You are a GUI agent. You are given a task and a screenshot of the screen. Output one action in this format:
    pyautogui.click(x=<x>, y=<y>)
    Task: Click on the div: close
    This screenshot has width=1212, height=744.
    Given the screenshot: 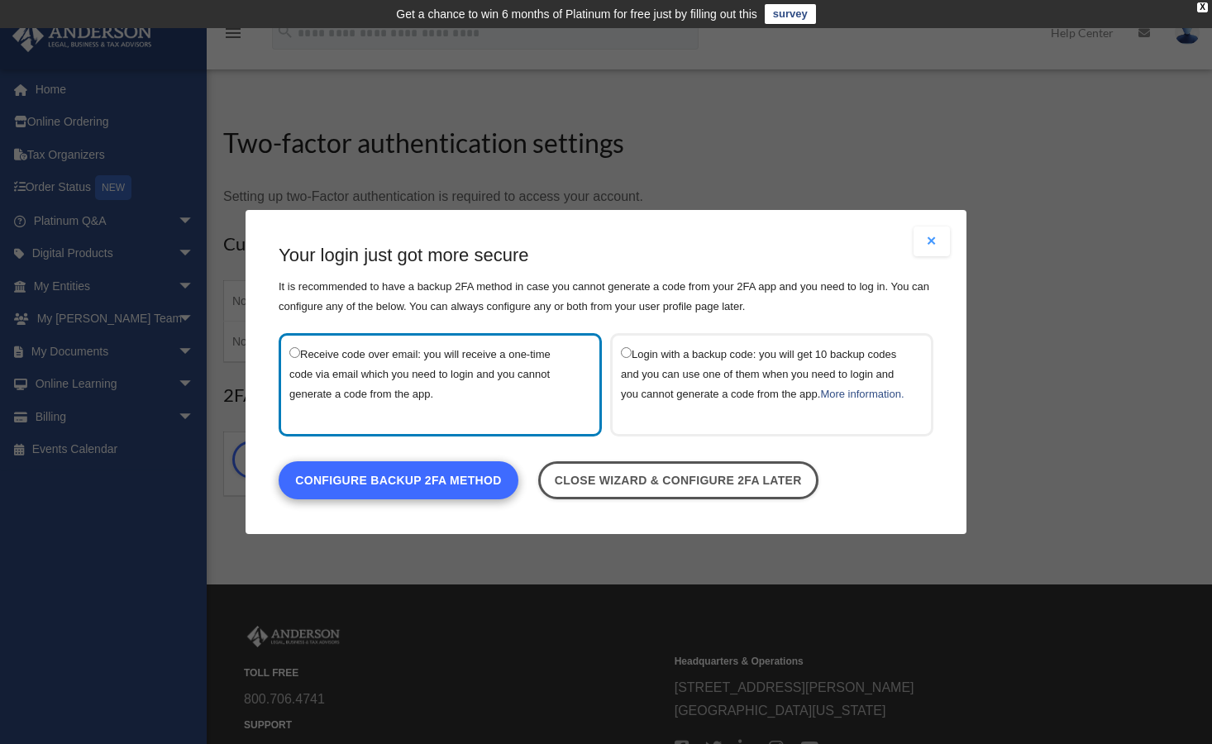 What is the action you would take?
    pyautogui.click(x=1202, y=7)
    